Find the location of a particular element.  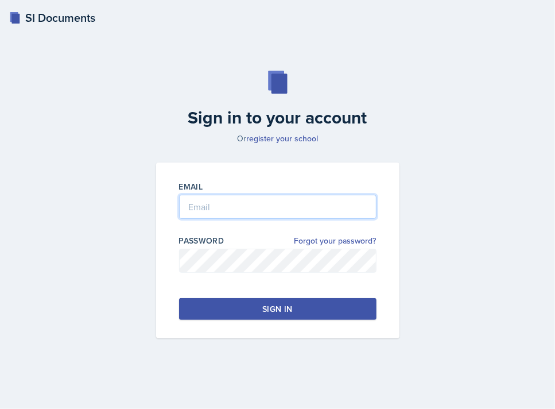

div: SI Documents is located at coordinates (52, 18).